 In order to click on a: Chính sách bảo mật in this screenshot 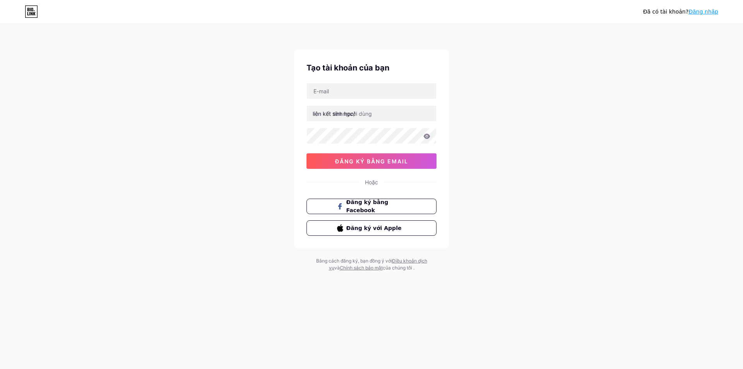, I will do `click(361, 267)`.